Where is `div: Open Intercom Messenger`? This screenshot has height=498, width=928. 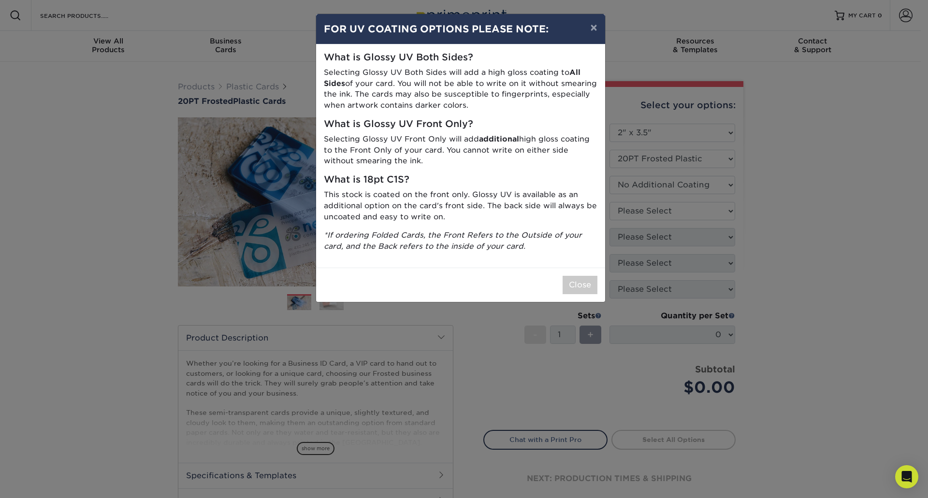
div: Open Intercom Messenger is located at coordinates (907, 477).